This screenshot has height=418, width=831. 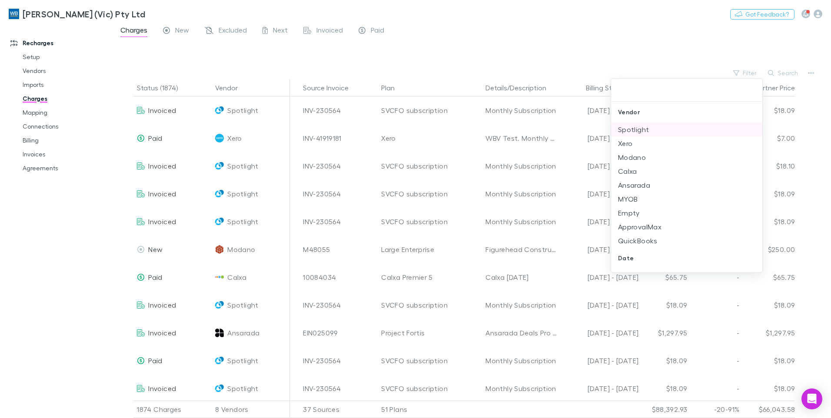 What do you see at coordinates (687, 258) in the screenshot?
I see `div: Date` at bounding box center [687, 258].